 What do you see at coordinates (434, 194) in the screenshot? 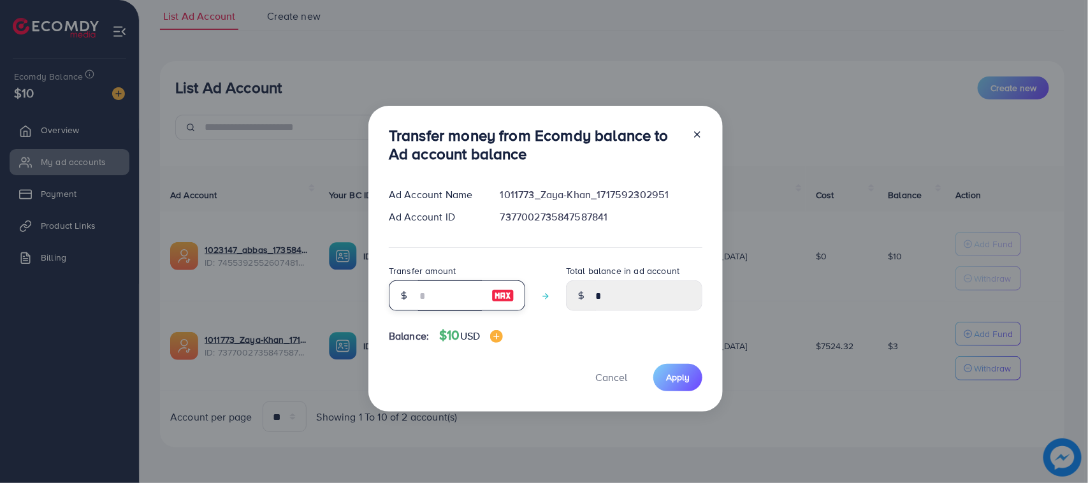
I see `div: Ad Account Name` at bounding box center [434, 194].